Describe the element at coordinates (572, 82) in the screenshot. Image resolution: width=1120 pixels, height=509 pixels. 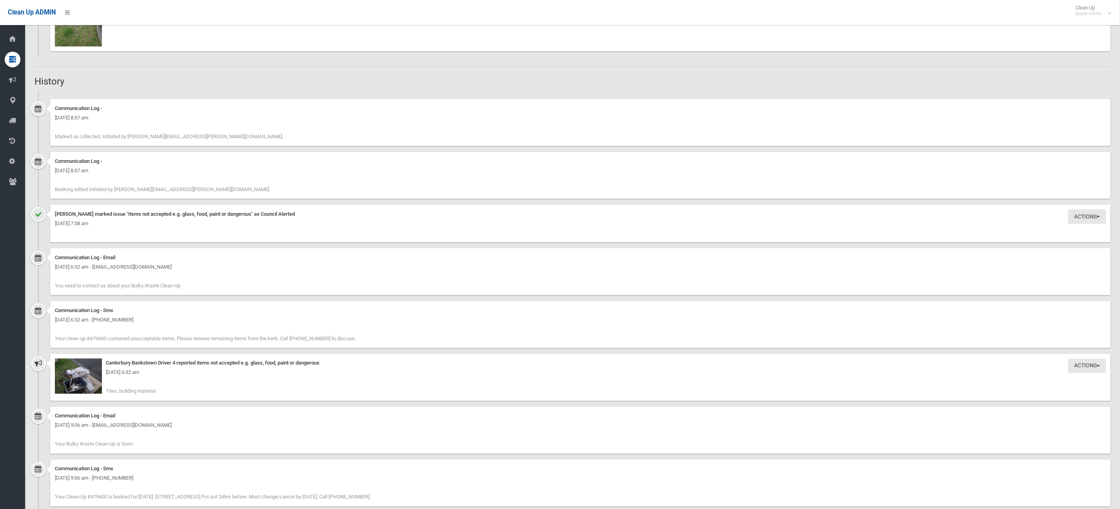
I see `h2: History` at that location.